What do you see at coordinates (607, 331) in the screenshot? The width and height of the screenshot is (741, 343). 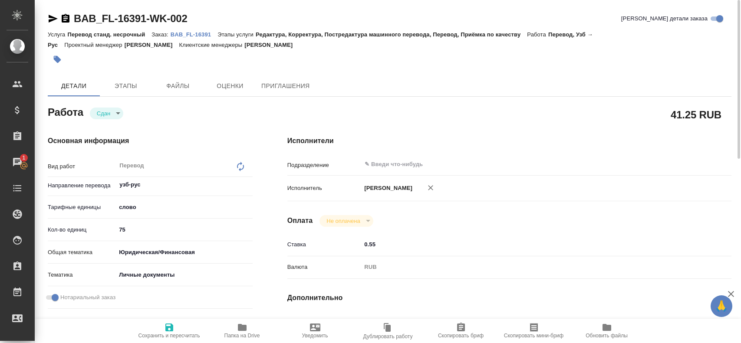 I see `button: Обновить файлы` at bounding box center [607, 331].